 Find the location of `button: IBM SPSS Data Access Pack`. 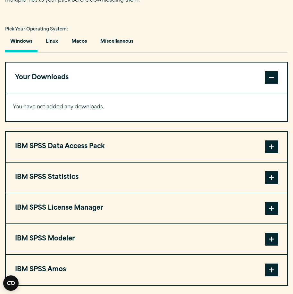

button: IBM SPSS Data Access Pack is located at coordinates (147, 147).